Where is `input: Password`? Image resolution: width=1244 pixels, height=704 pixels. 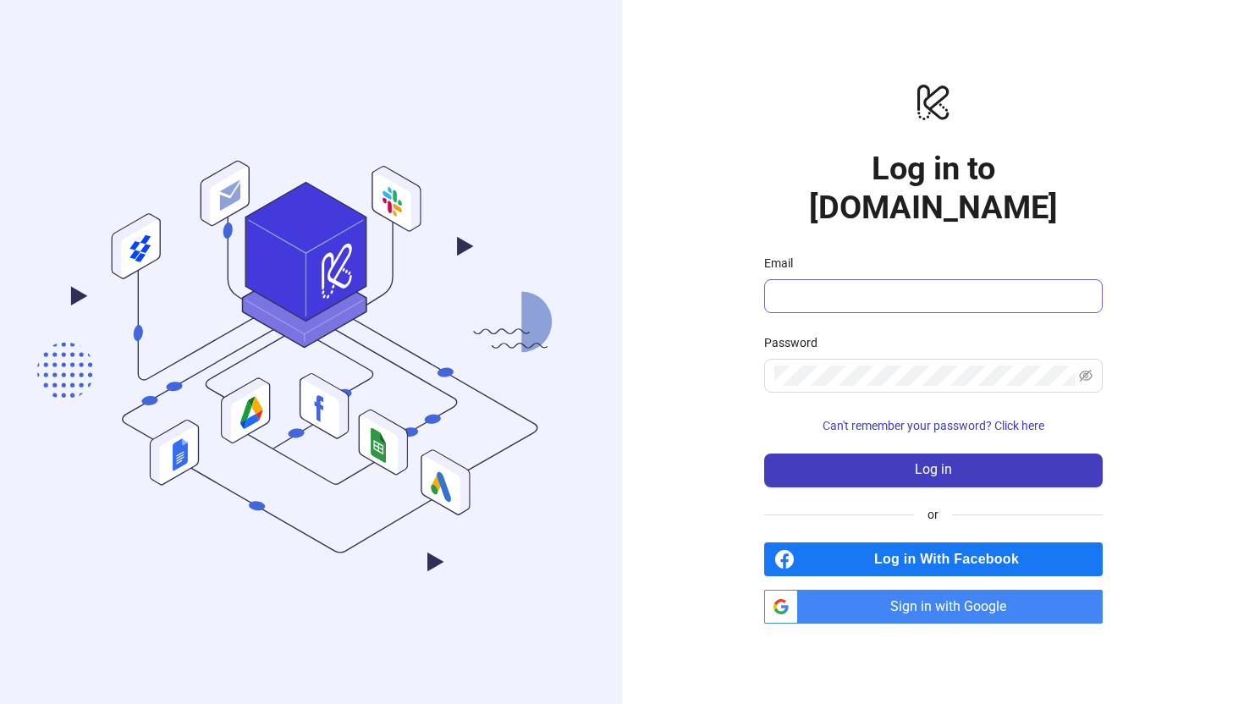 input: Password is located at coordinates (925, 376).